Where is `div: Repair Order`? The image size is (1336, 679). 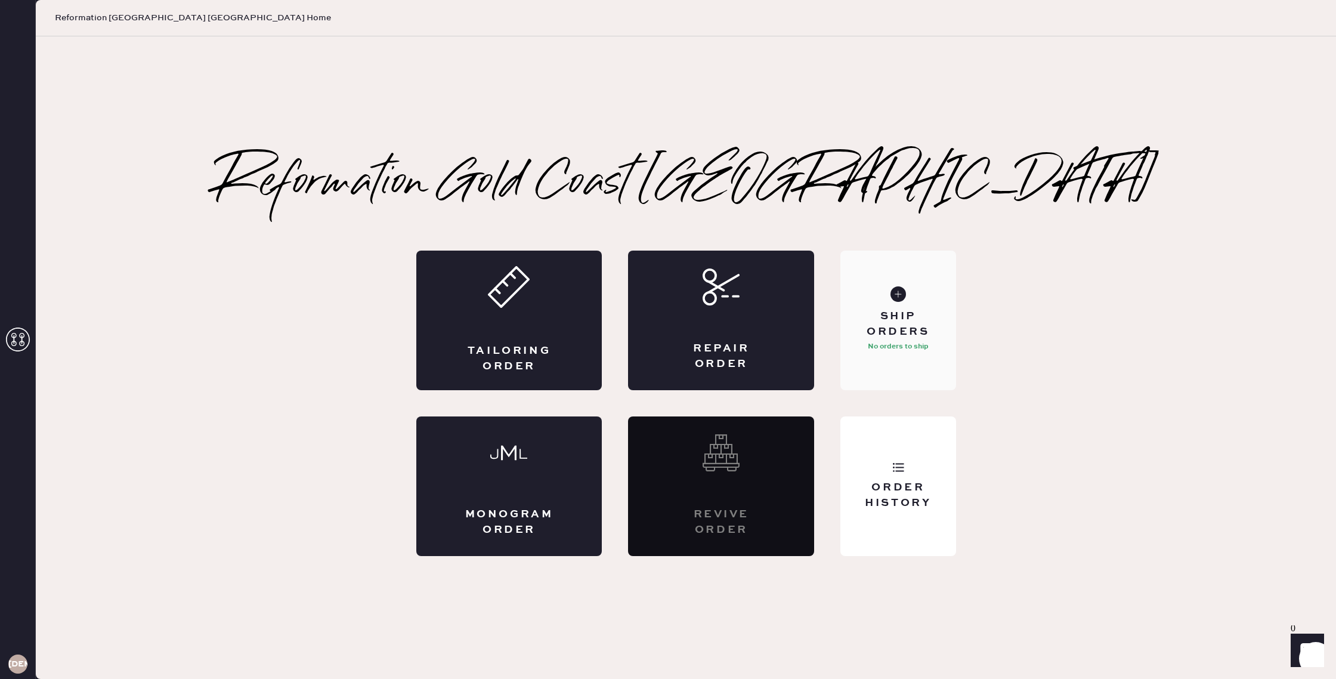 div: Repair Order is located at coordinates (721, 356).